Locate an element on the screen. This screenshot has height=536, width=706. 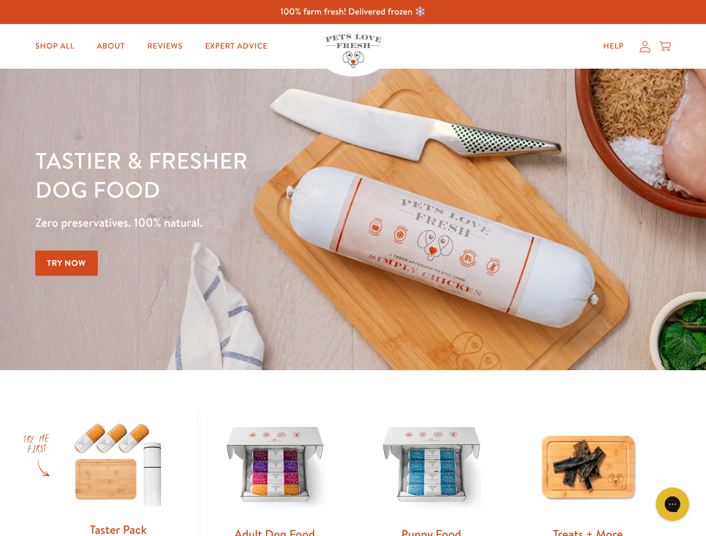
button: Gorgias live chat is located at coordinates (22, 21).